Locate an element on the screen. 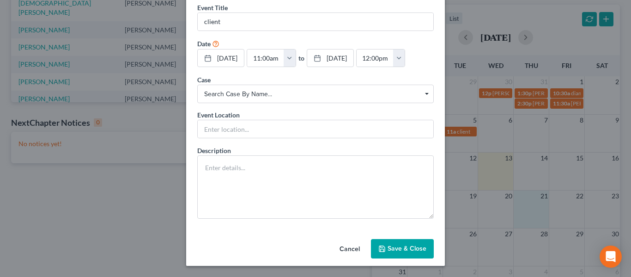 This screenshot has width=631, height=277. button: Cancel is located at coordinates (350, 249).